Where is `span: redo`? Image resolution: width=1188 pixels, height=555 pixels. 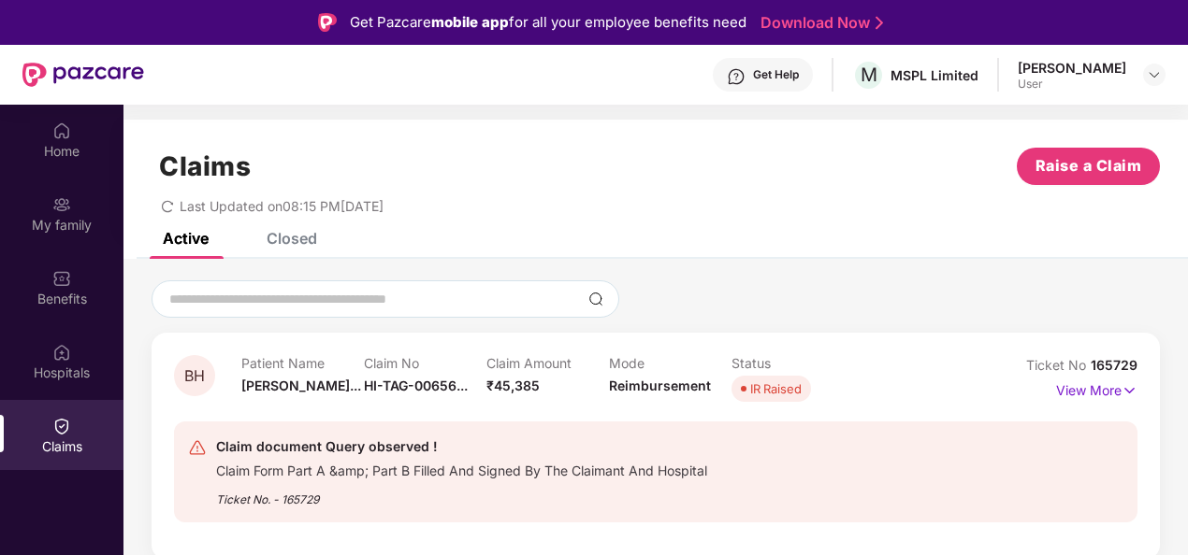
span: redo is located at coordinates (167, 206).